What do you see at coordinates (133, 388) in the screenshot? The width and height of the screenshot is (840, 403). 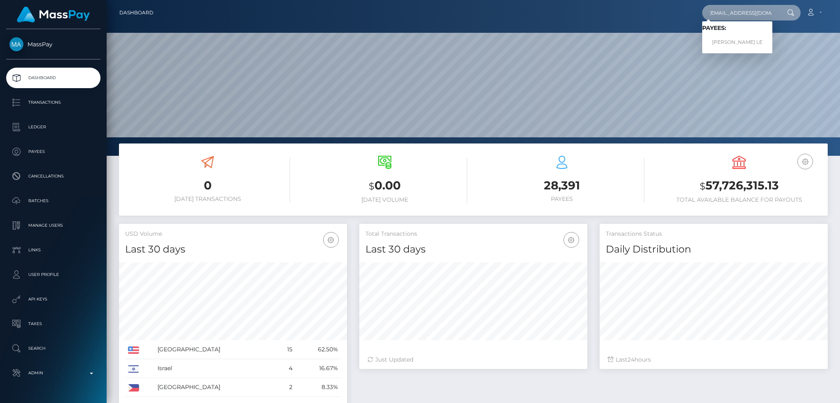 I see `img: PH.png` at bounding box center [133, 388].